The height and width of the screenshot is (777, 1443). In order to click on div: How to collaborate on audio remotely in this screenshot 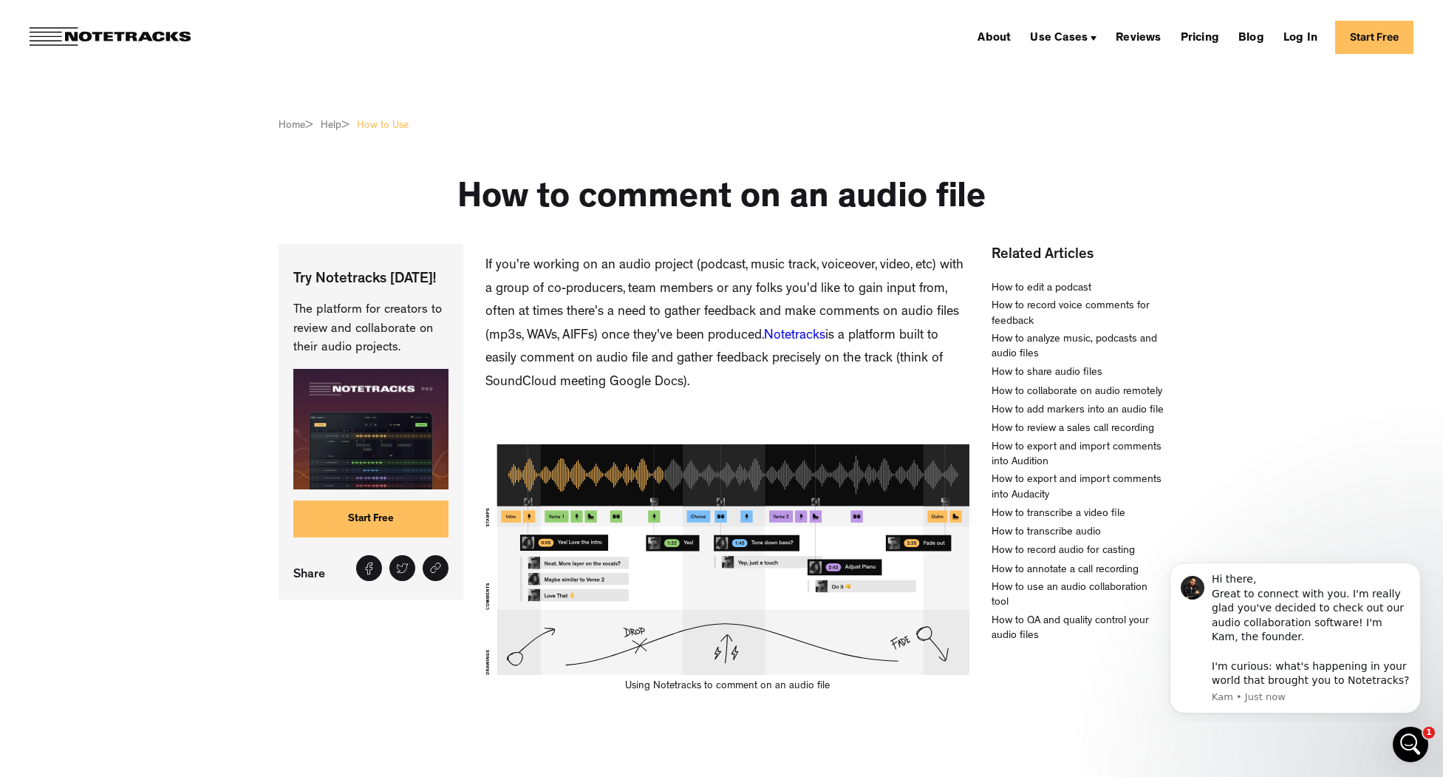, I will do `click(1077, 392)`.